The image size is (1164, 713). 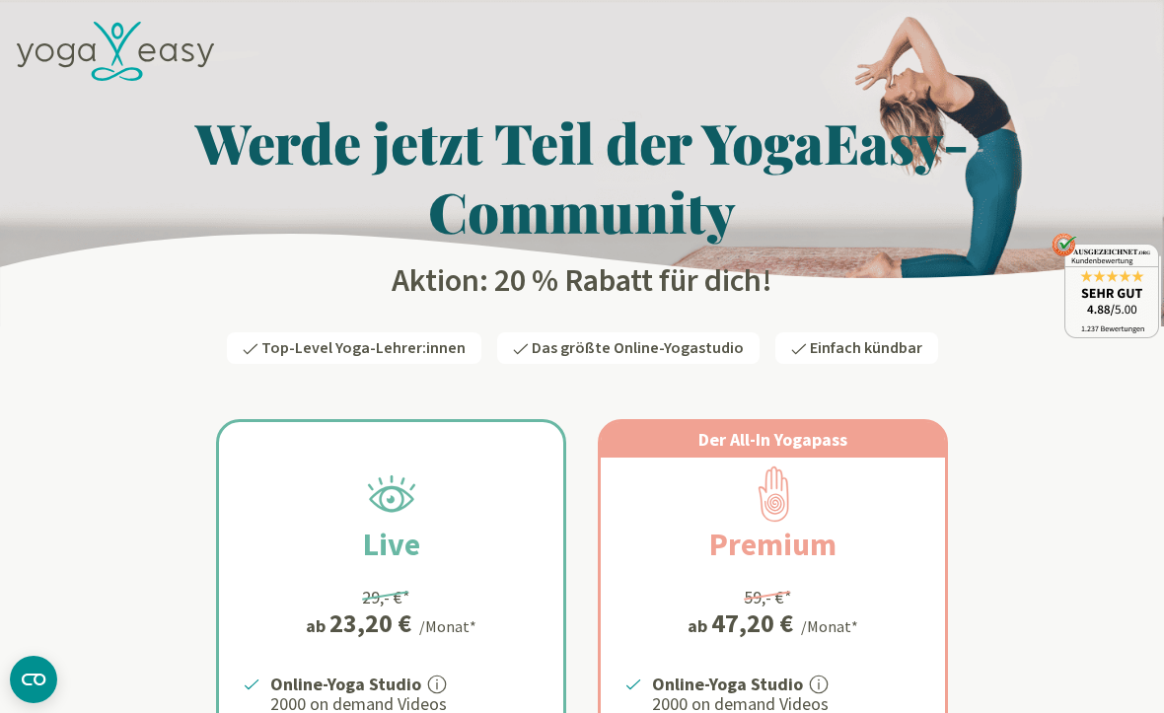 I want to click on div: 23,20 €, so click(x=370, y=624).